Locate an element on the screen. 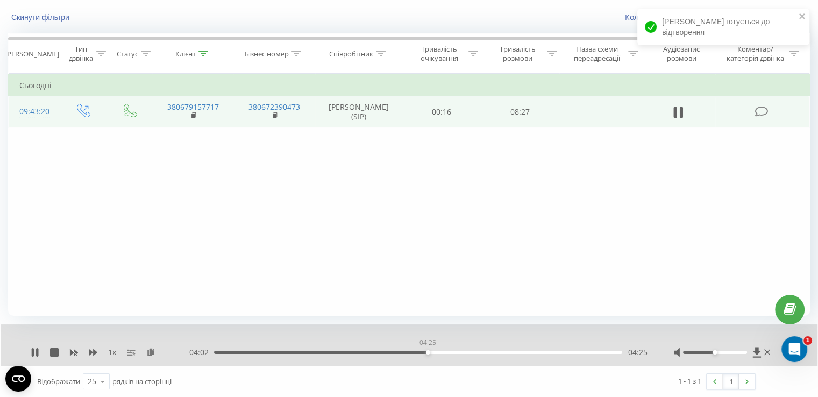 The height and width of the screenshot is (397, 818). a: 1 is located at coordinates (730, 381).